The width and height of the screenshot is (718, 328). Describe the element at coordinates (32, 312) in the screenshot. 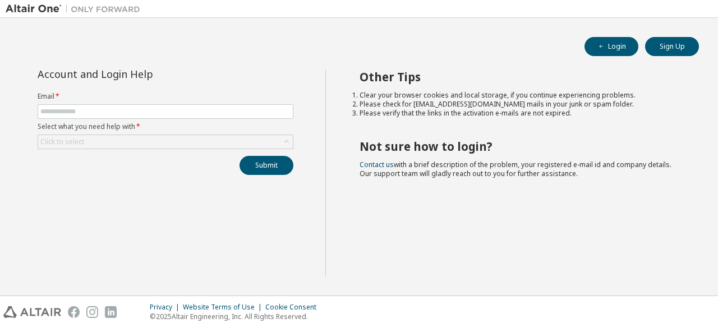

I see `img: altair_logo.svg` at that location.